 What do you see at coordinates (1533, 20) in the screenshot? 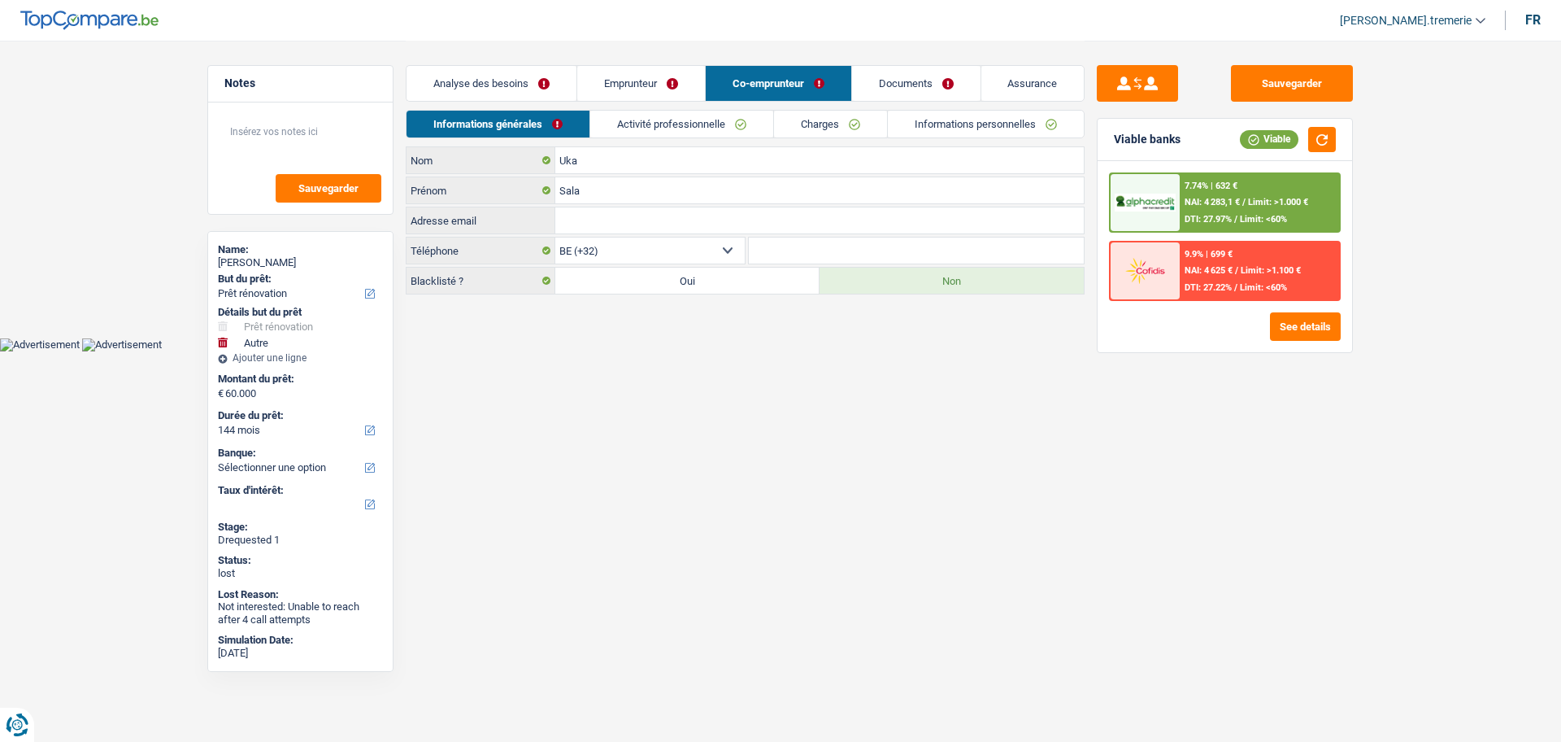
I see `div: fr` at bounding box center [1533, 20].